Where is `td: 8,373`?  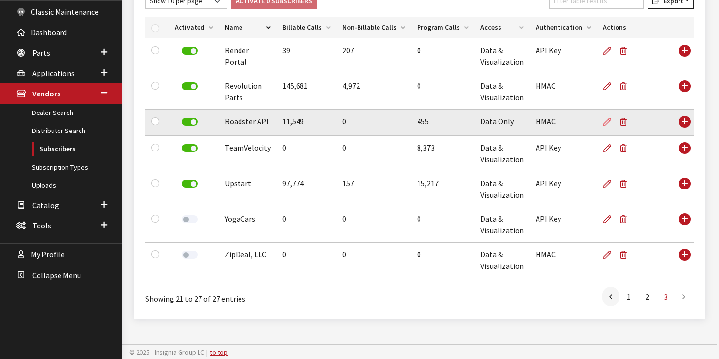 td: 8,373 is located at coordinates (443, 154).